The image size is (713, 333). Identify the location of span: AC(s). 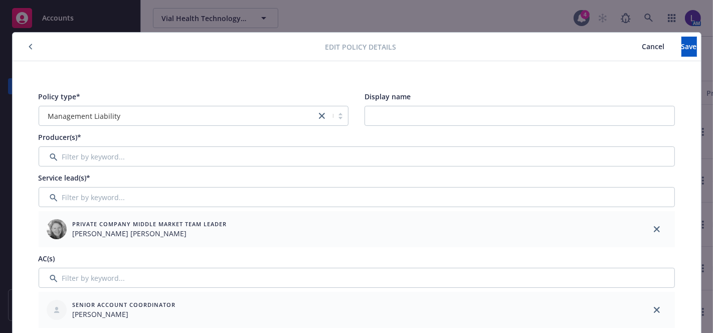
(47, 258).